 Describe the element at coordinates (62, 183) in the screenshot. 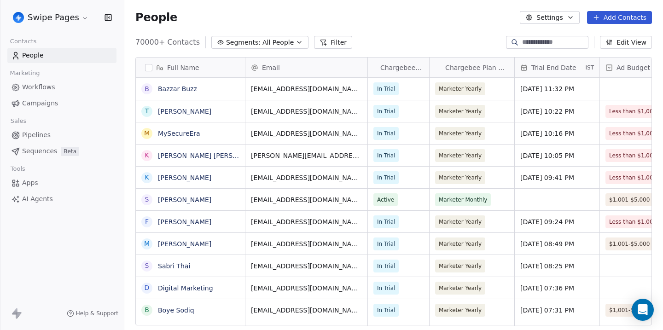

I see `a: Apps` at that location.